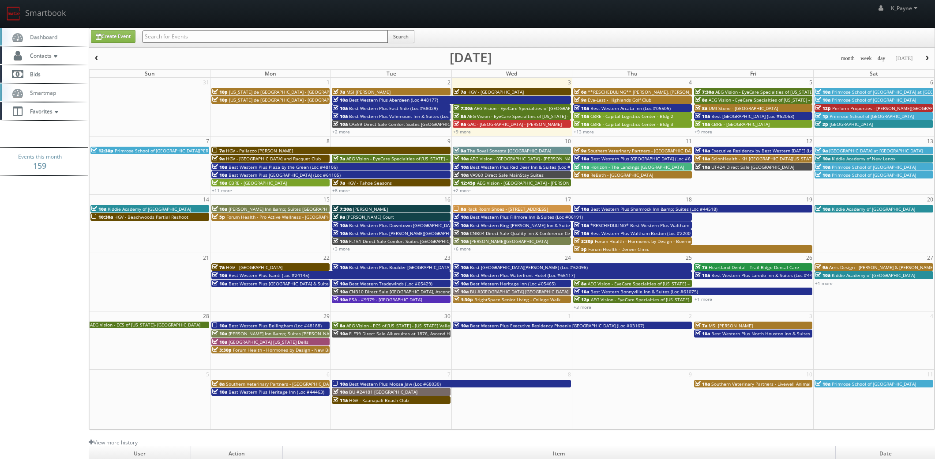  What do you see at coordinates (809, 257) in the screenshot?
I see `span: 26` at bounding box center [809, 257].